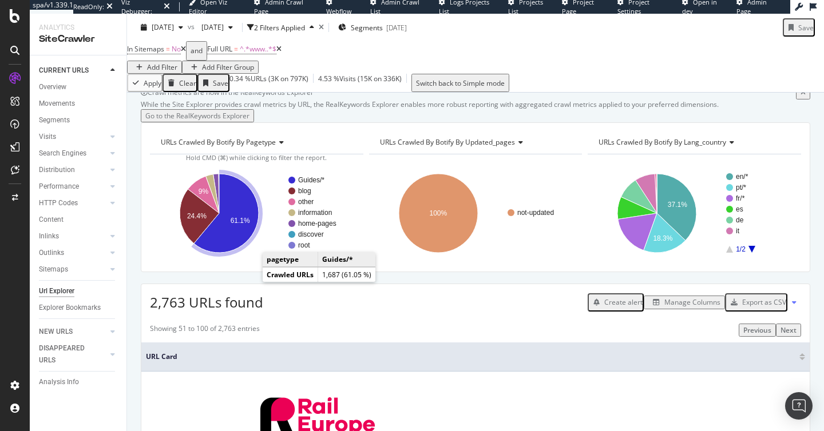 This screenshot has width=824, height=431. I want to click on text: 100%, so click(438, 213).